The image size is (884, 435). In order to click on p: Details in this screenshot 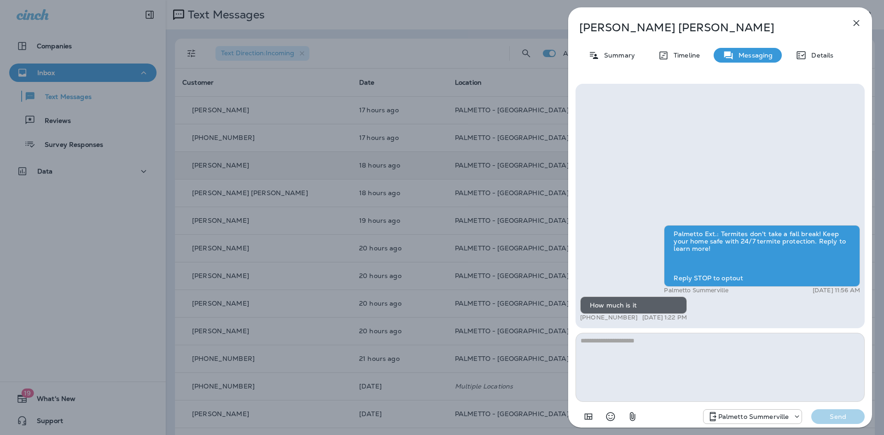, I will do `click(820, 55)`.